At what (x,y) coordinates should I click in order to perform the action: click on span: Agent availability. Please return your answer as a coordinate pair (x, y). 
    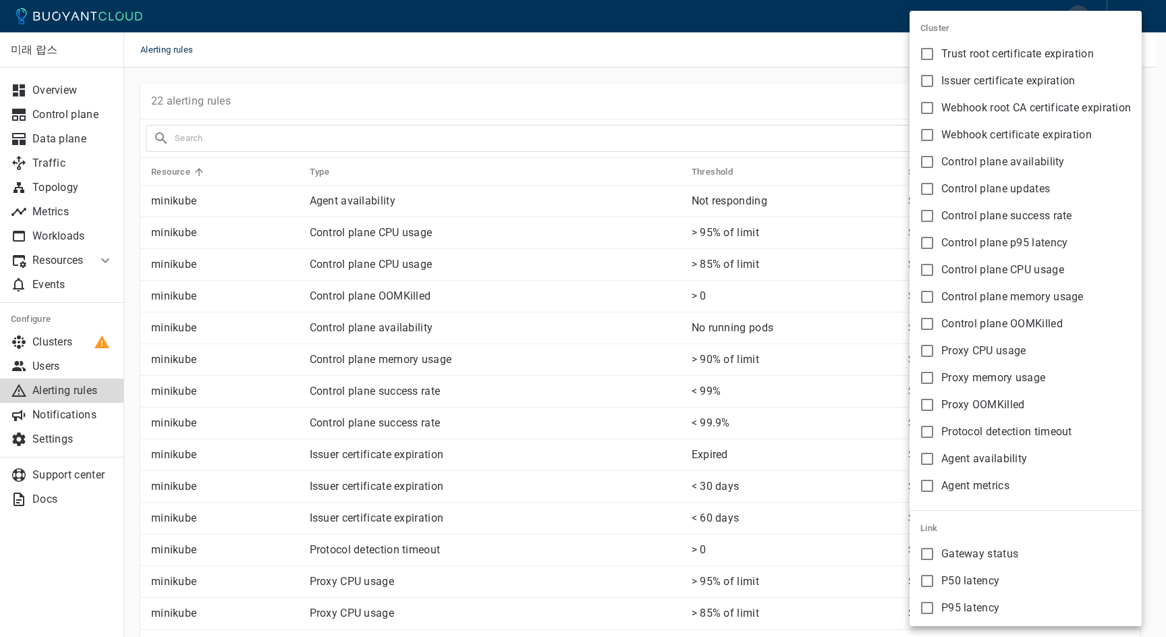
    Looking at the image, I should click on (984, 459).